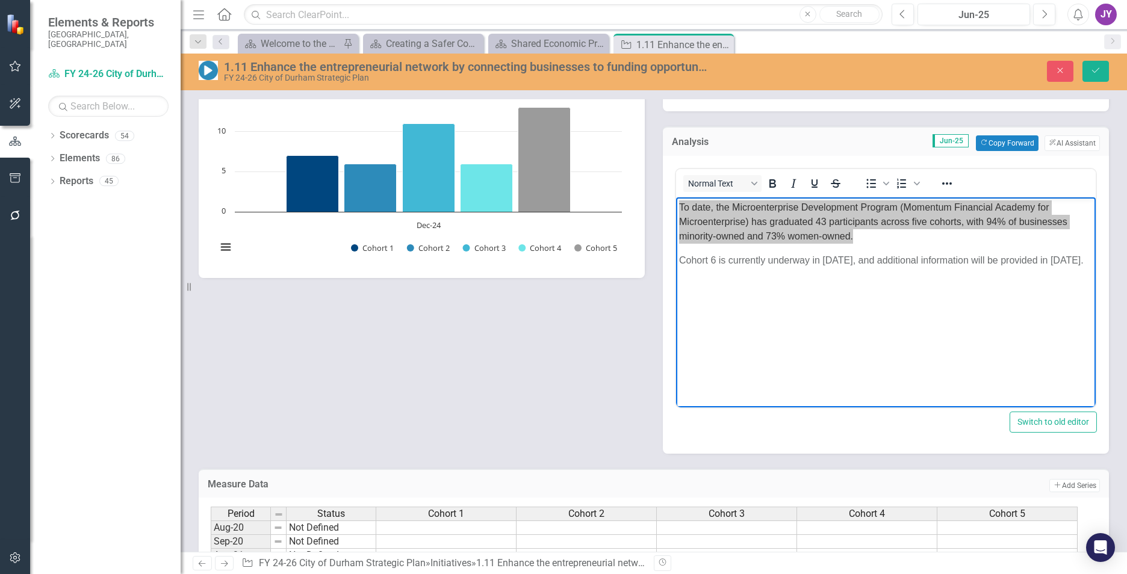 The image size is (1127, 574). I want to click on td: Sep-20, so click(241, 542).